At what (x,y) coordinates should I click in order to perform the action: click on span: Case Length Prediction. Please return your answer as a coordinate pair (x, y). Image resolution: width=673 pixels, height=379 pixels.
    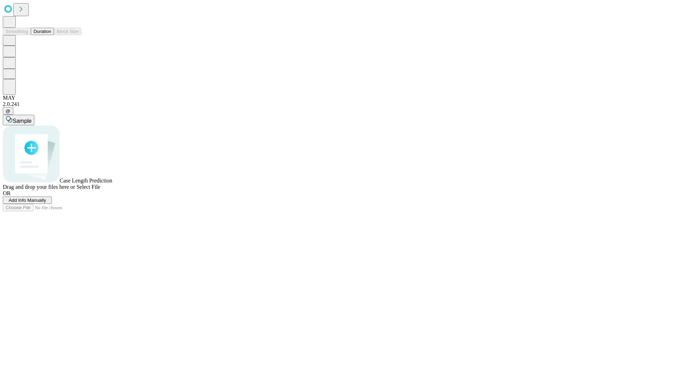
    Looking at the image, I should click on (86, 180).